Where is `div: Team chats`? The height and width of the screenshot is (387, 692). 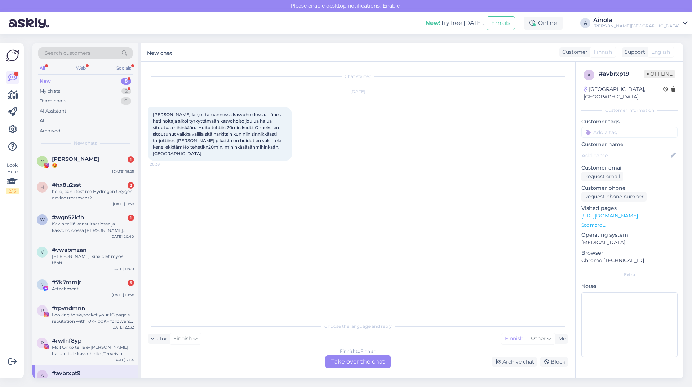
div: Team chats is located at coordinates (53, 101).